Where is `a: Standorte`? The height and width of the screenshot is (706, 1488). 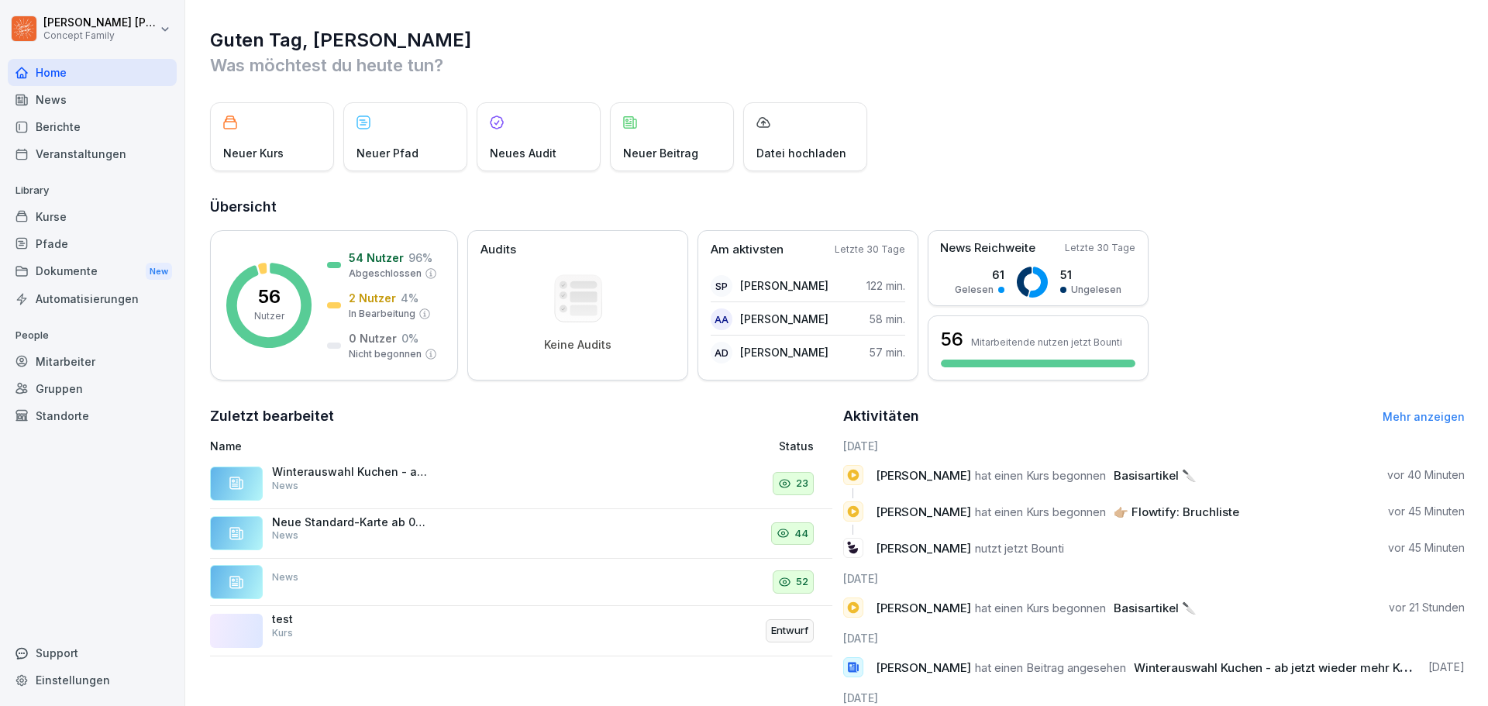
a: Standorte is located at coordinates (92, 415).